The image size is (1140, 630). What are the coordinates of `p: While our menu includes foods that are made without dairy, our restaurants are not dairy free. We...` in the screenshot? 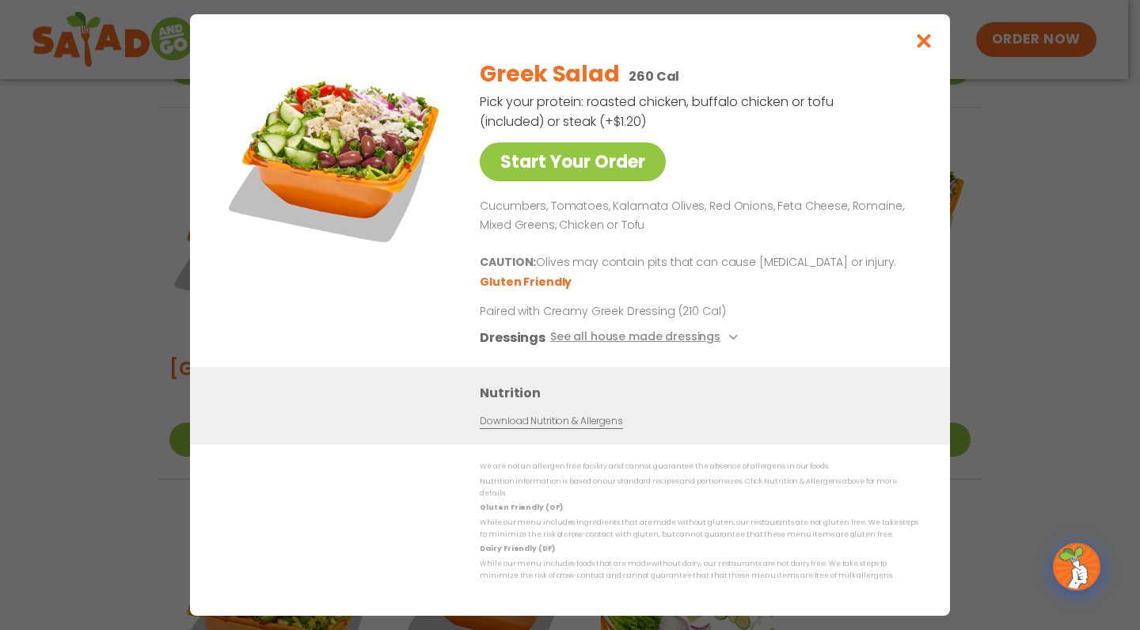 It's located at (699, 569).